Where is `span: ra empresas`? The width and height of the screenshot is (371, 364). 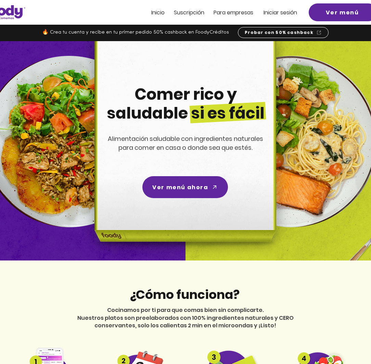
span: ra empresas is located at coordinates (237, 12).